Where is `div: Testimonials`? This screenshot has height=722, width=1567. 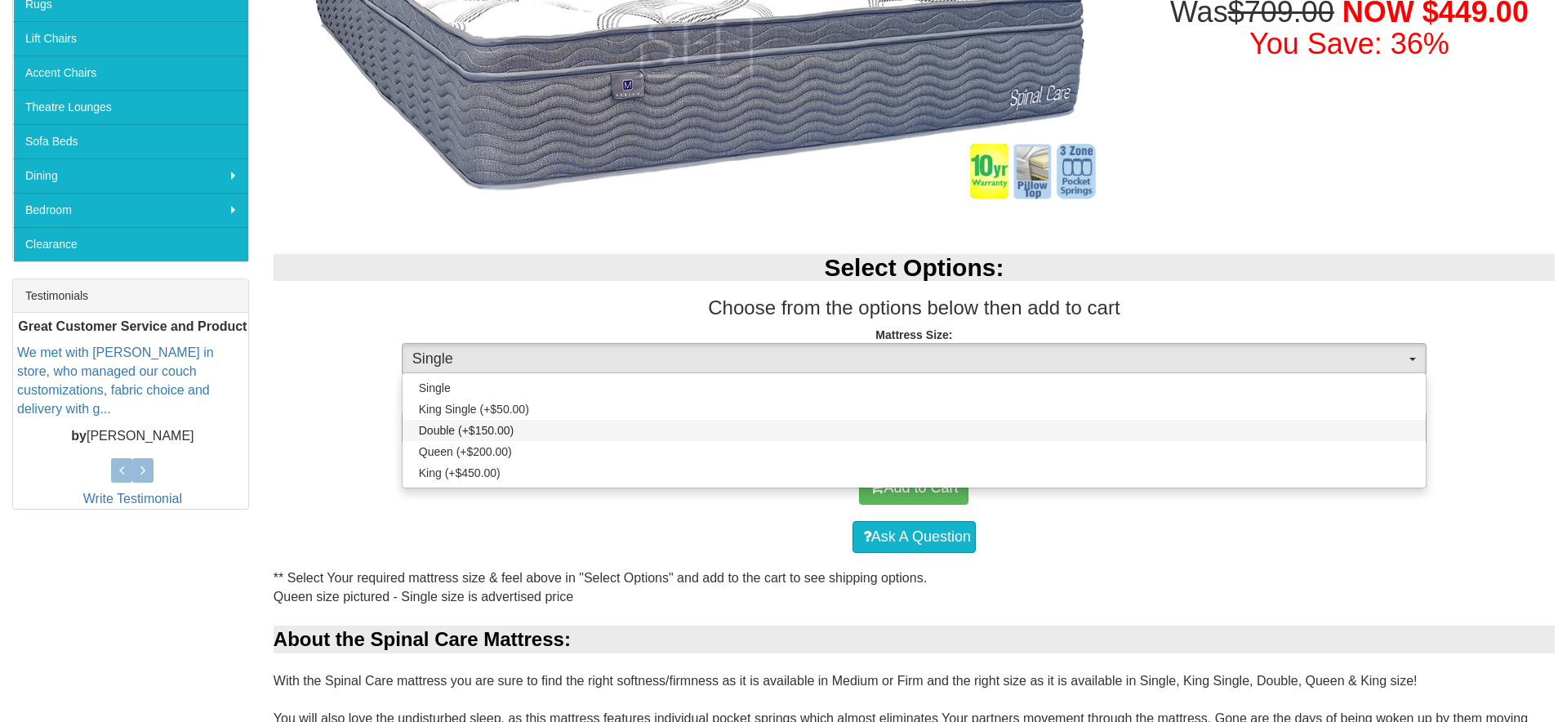 div: Testimonials is located at coordinates (131, 296).